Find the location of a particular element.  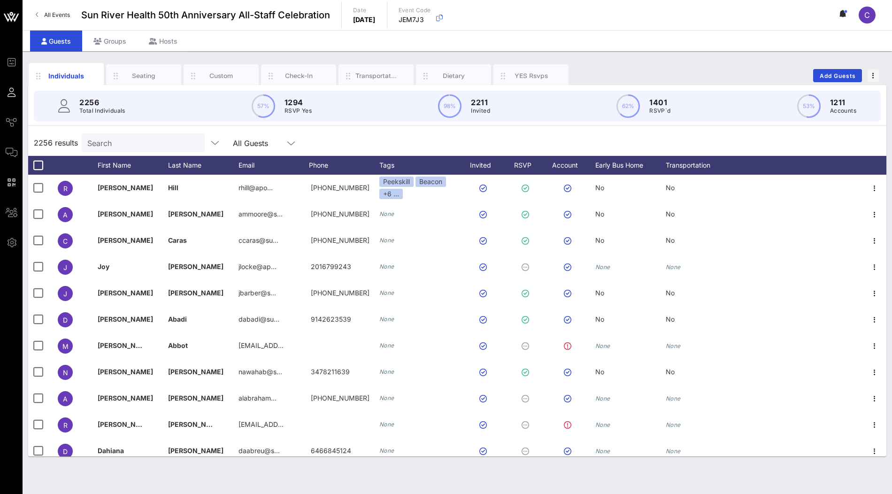

span: R is located at coordinates (65, 425).